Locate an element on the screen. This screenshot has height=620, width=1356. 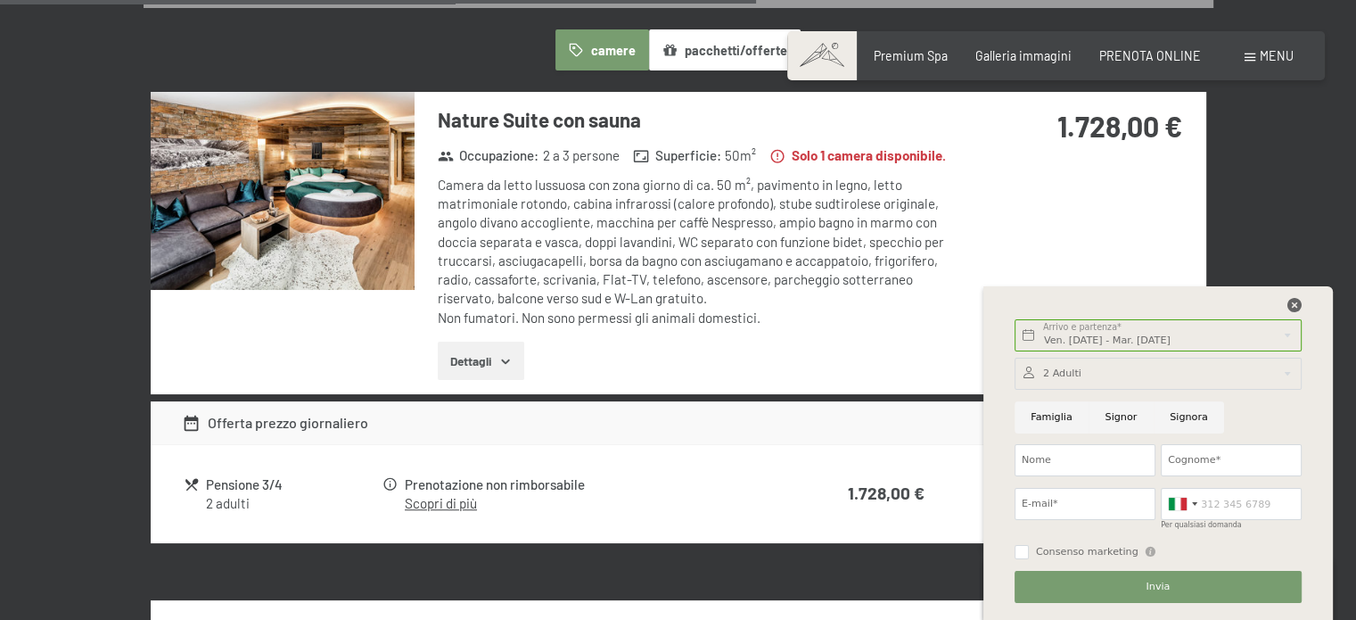
span: 2 a 3 persone is located at coordinates (581, 155).